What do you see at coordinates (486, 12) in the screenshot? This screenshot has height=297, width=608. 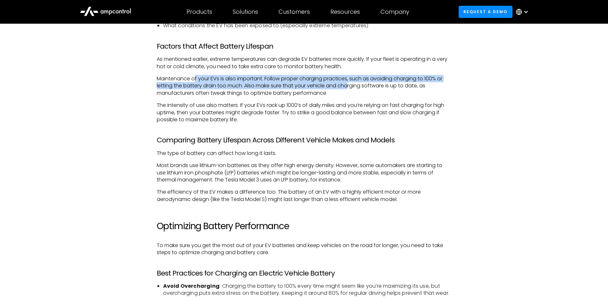 I see `a: Request a demo` at bounding box center [486, 12].